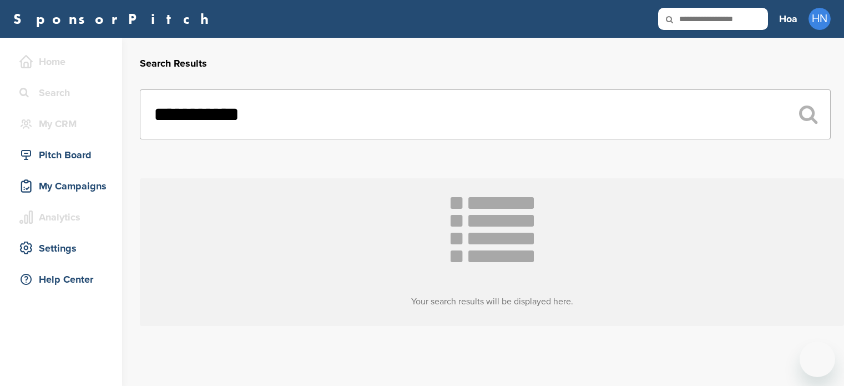 This screenshot has height=386, width=844. I want to click on a: Hoa, so click(788, 19).